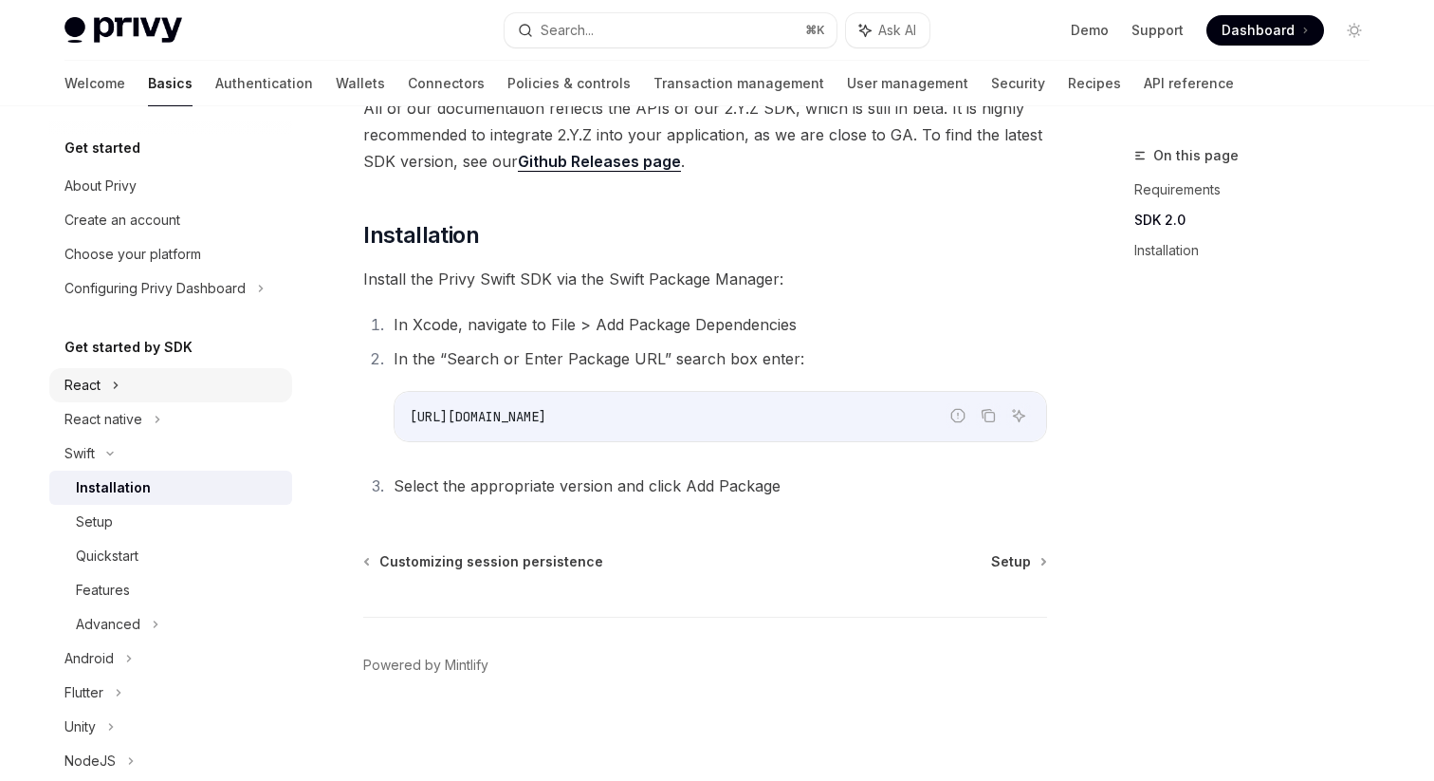 The width and height of the screenshot is (1434, 781). What do you see at coordinates (1090, 30) in the screenshot?
I see `a: Demo` at bounding box center [1090, 30].